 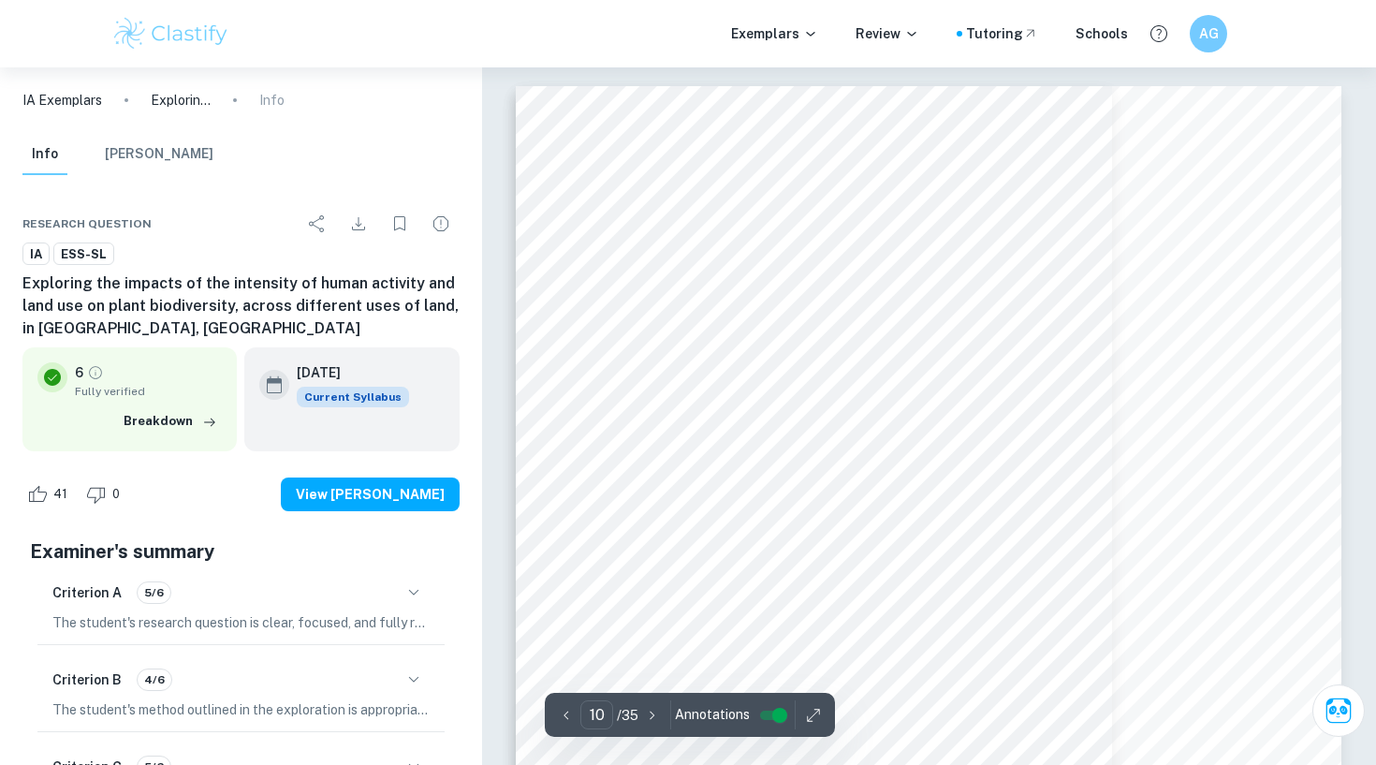 I want to click on div: Schools, so click(x=1102, y=34).